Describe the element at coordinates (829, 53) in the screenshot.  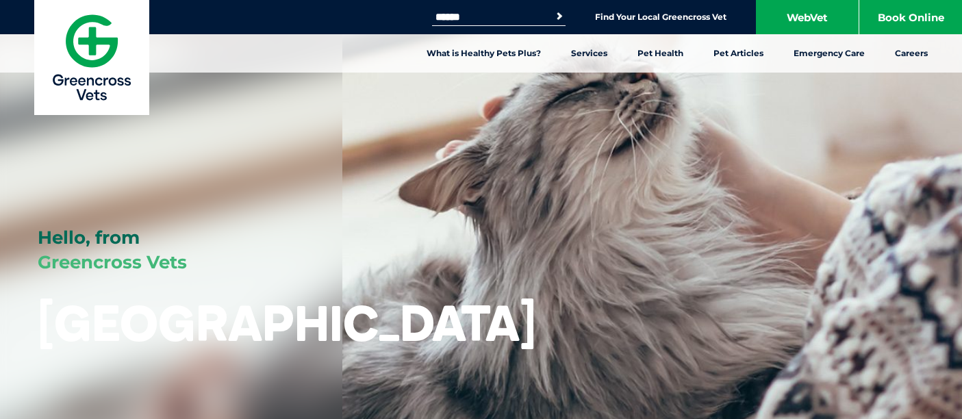
I see `a: Emergency Care` at that location.